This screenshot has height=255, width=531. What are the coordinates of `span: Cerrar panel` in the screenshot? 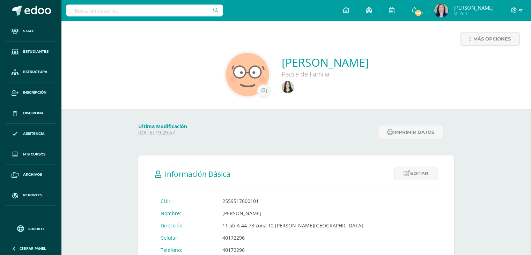 It's located at (33, 248).